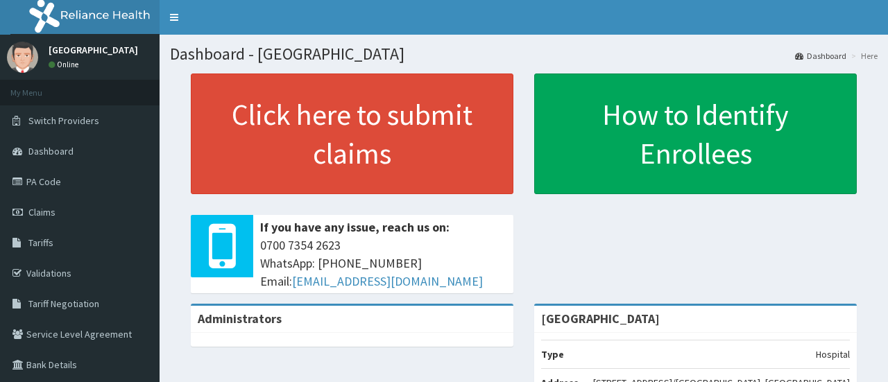  I want to click on b: Administrators, so click(239, 318).